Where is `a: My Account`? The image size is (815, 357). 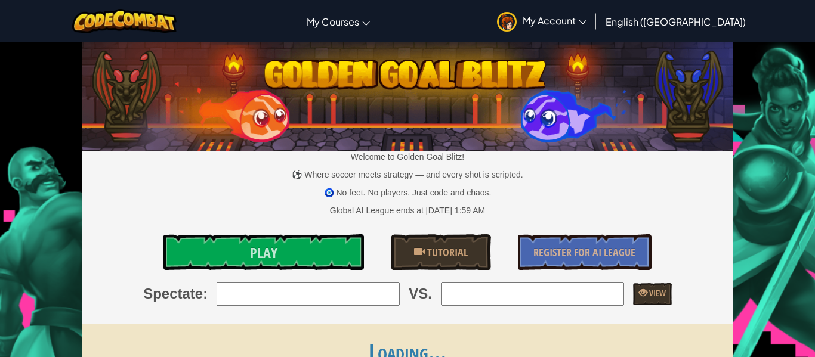
a: My Account is located at coordinates (542, 21).